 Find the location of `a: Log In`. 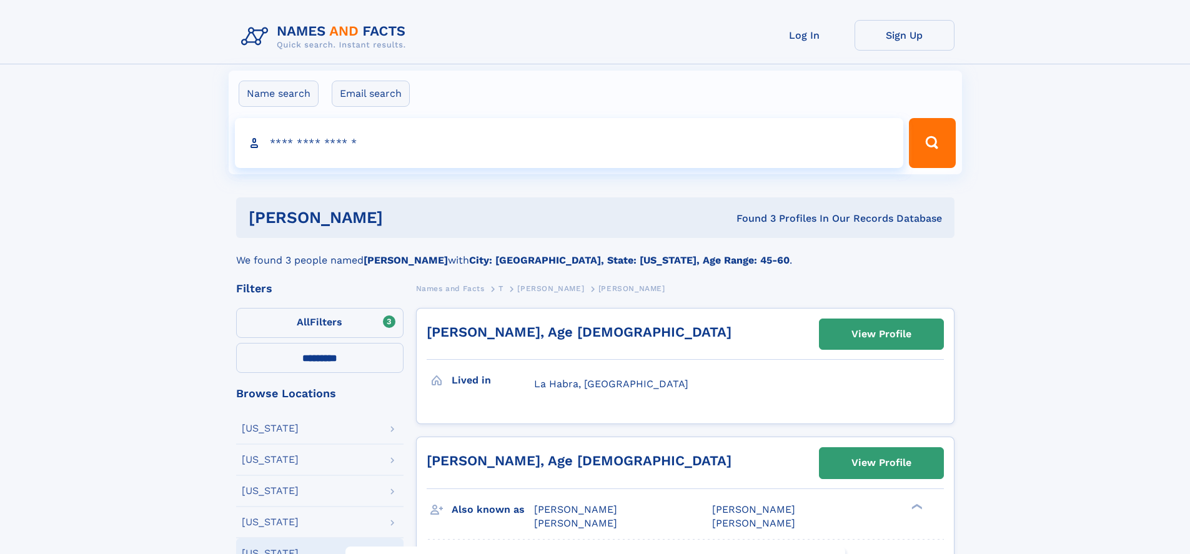

a: Log In is located at coordinates (804, 35).